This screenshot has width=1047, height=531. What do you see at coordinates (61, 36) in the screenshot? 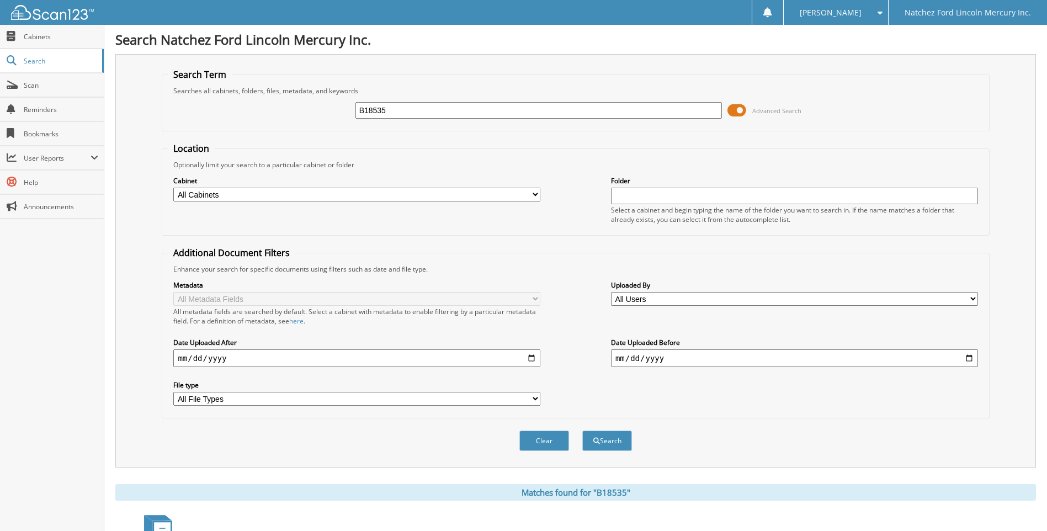
I see `span: Cabinets` at bounding box center [61, 36].